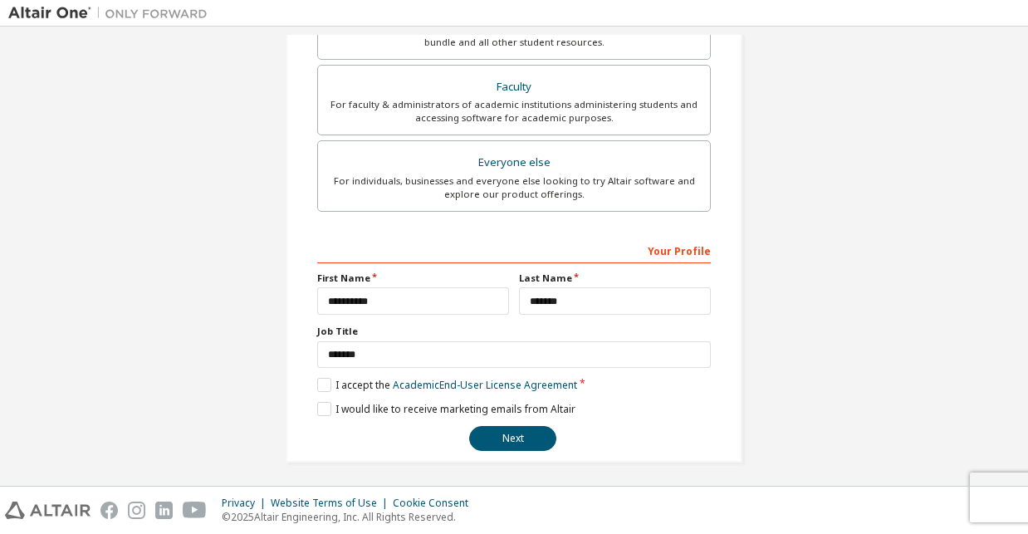 This screenshot has height=534, width=1028. Describe the element at coordinates (446, 409) in the screenshot. I see `label: I would like to receive marketing emails from Altair` at that location.